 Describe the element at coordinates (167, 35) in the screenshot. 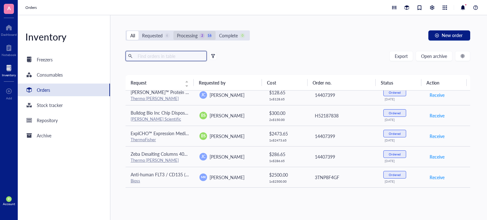

I see `div: 6` at that location.